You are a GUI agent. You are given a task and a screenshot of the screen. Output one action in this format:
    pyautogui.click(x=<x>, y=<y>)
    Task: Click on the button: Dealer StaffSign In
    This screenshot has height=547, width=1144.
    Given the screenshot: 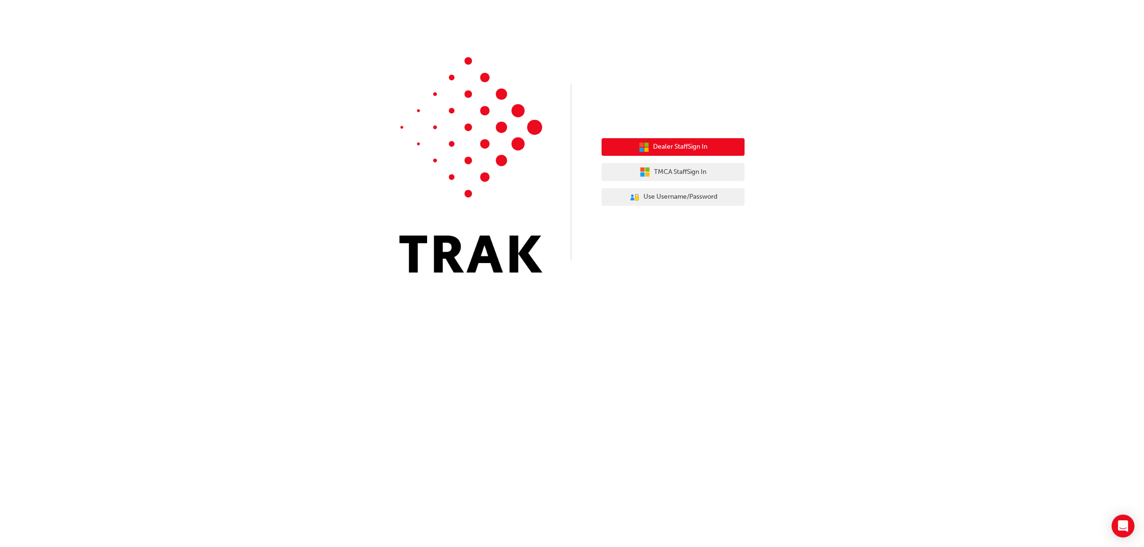 What is the action you would take?
    pyautogui.click(x=673, y=147)
    